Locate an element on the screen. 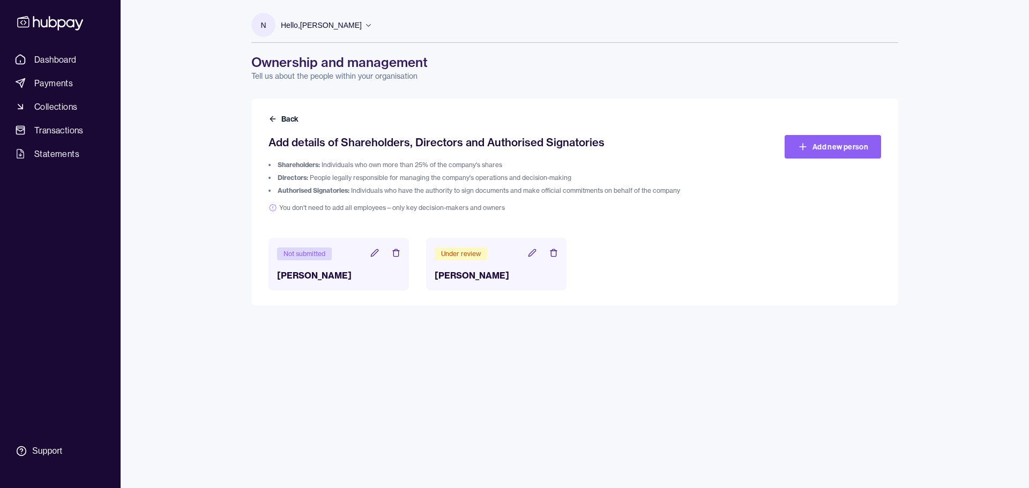 The height and width of the screenshot is (488, 1029). span: You don't need to add all employees—only key decision-makers and owners is located at coordinates (498, 208).